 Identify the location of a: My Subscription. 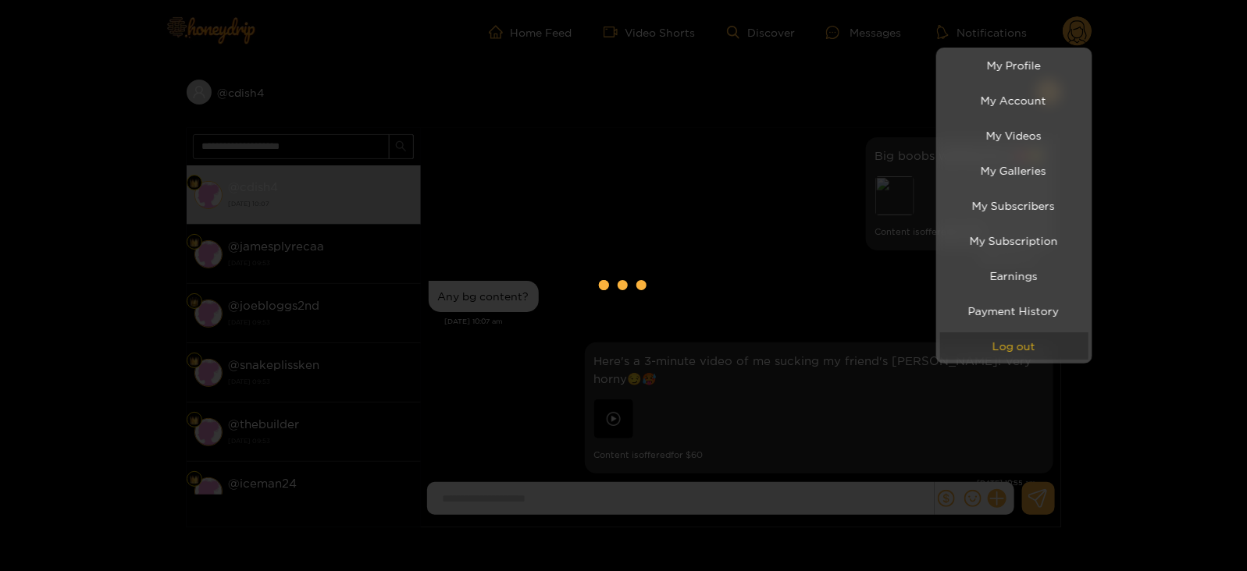
(1014, 240).